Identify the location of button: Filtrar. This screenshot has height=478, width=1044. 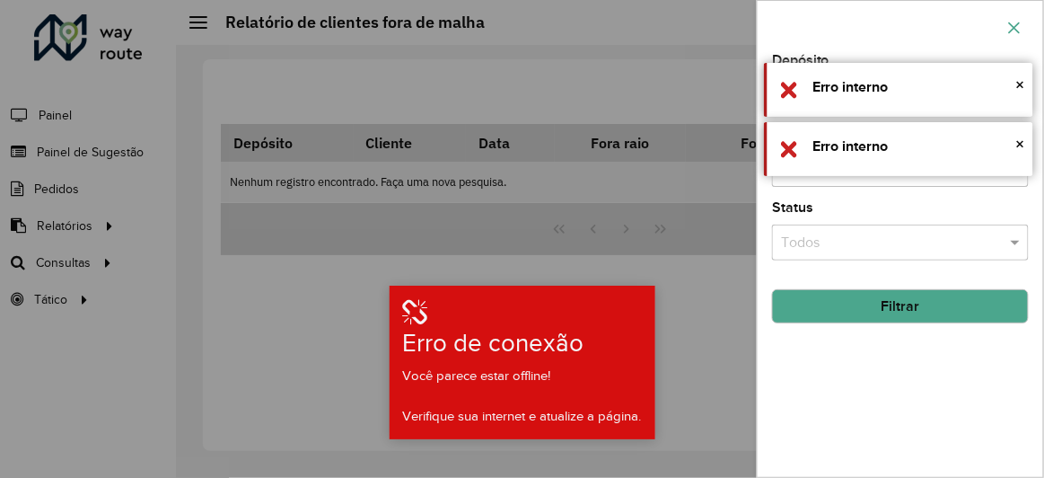
(901, 306).